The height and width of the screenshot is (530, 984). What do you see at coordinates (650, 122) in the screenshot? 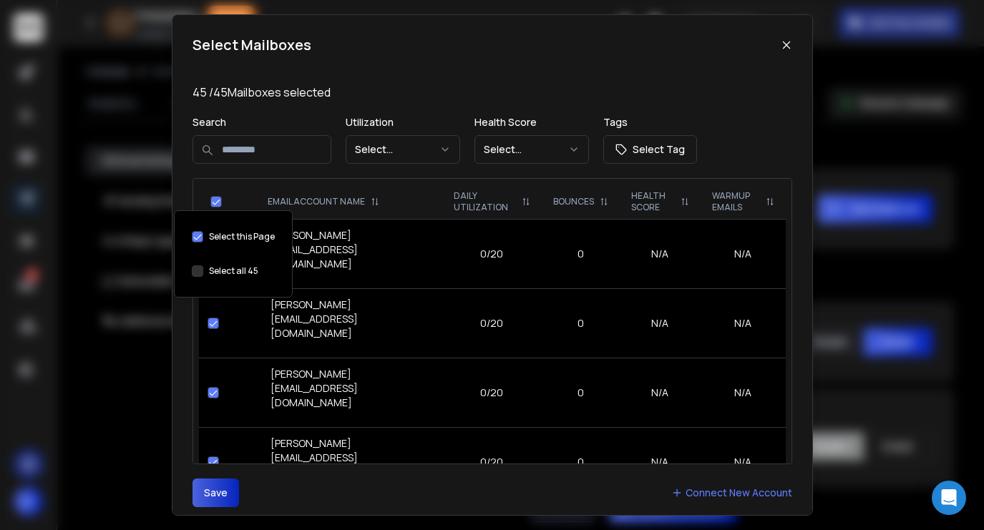
I see `p: Tags` at bounding box center [650, 122].